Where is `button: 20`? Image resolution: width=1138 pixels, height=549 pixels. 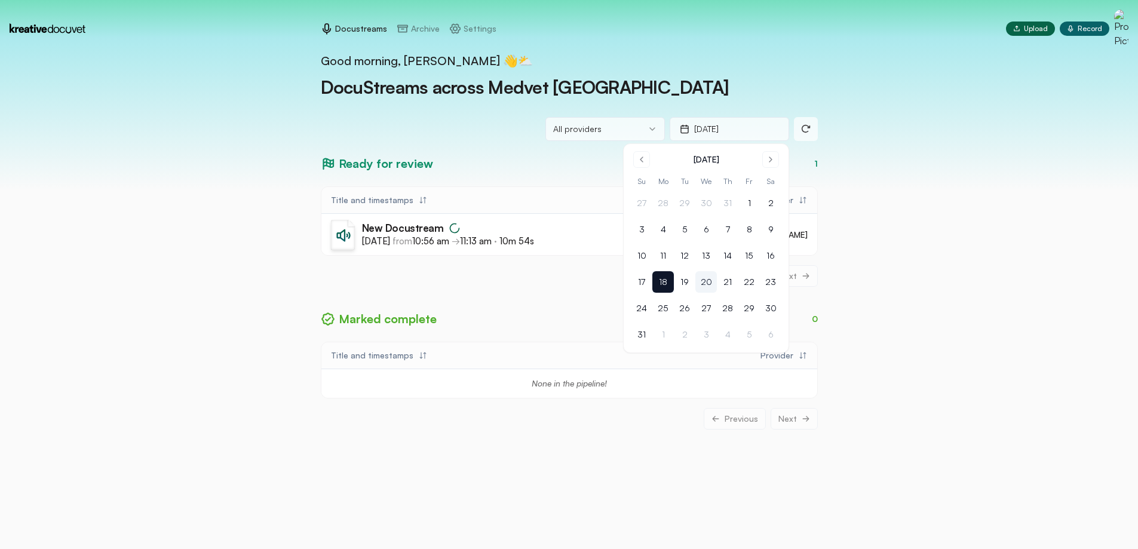
button: 20 is located at coordinates (706, 282).